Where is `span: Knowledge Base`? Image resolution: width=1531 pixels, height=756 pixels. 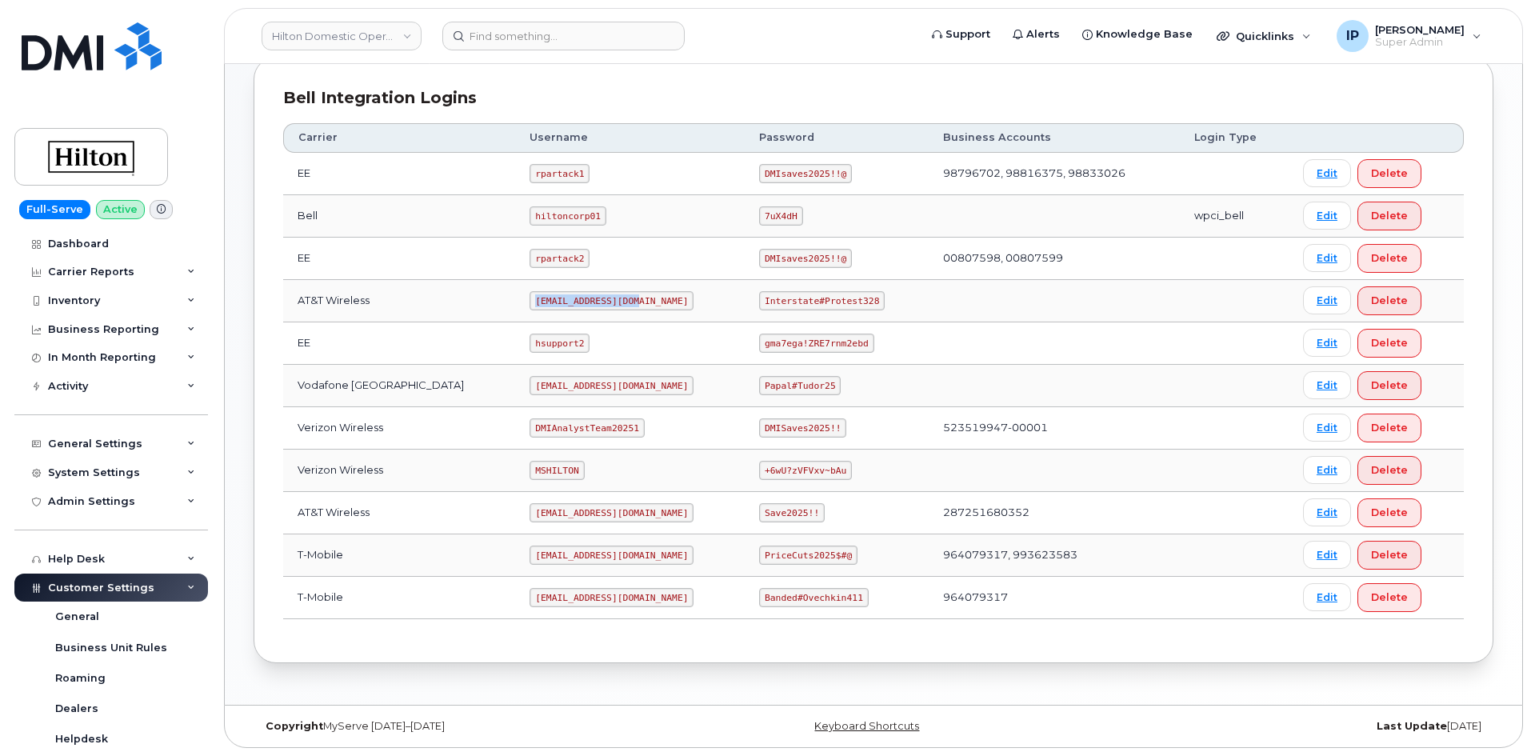
span: Knowledge Base is located at coordinates (1144, 34).